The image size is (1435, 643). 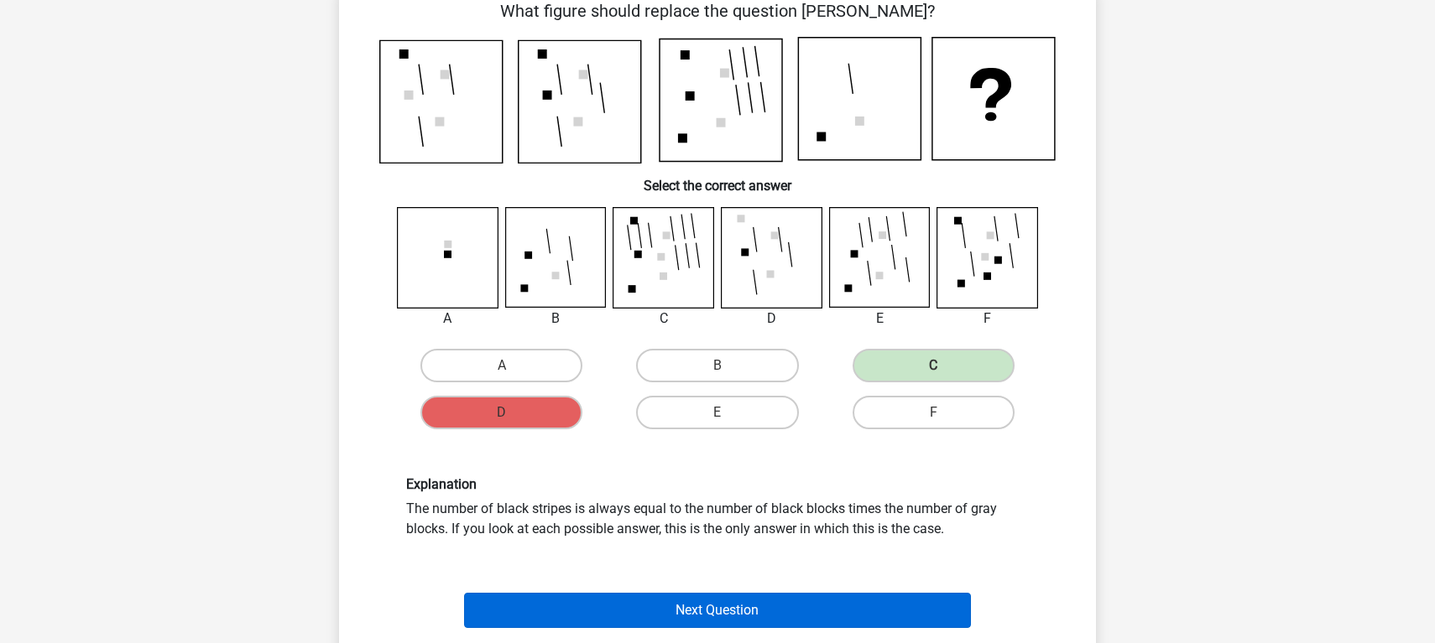 I want to click on label: C, so click(x=933, y=366).